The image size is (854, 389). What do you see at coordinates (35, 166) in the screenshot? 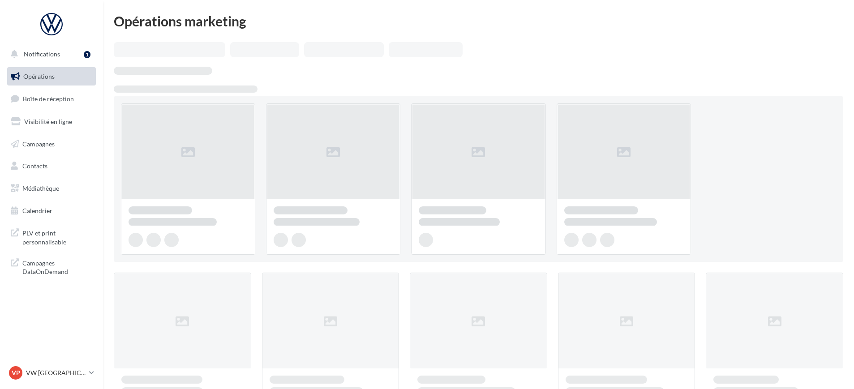
I see `span: Contacts` at bounding box center [35, 166].